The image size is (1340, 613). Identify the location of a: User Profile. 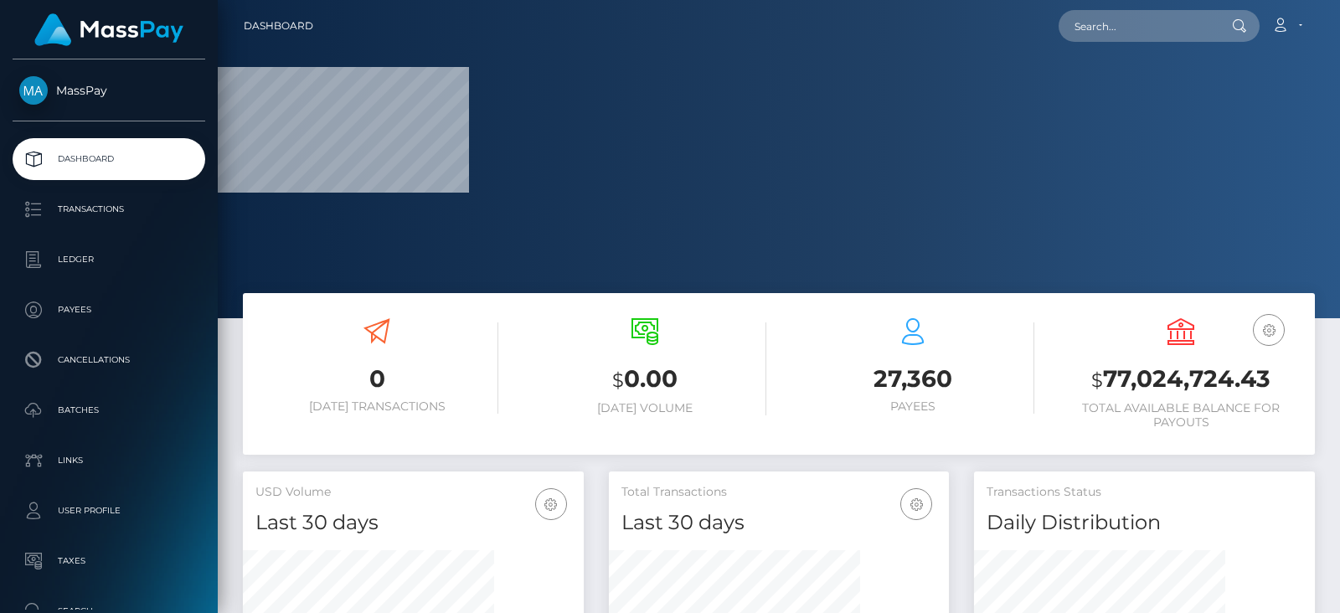
(109, 511).